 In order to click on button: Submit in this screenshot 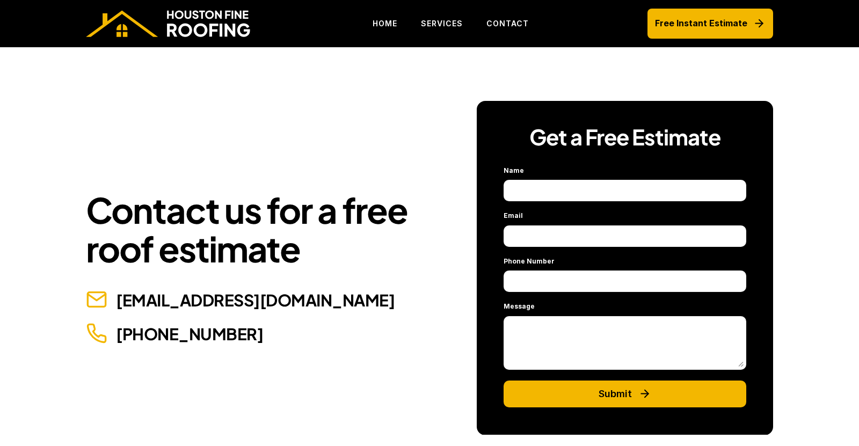, I will do `click(625, 394)`.